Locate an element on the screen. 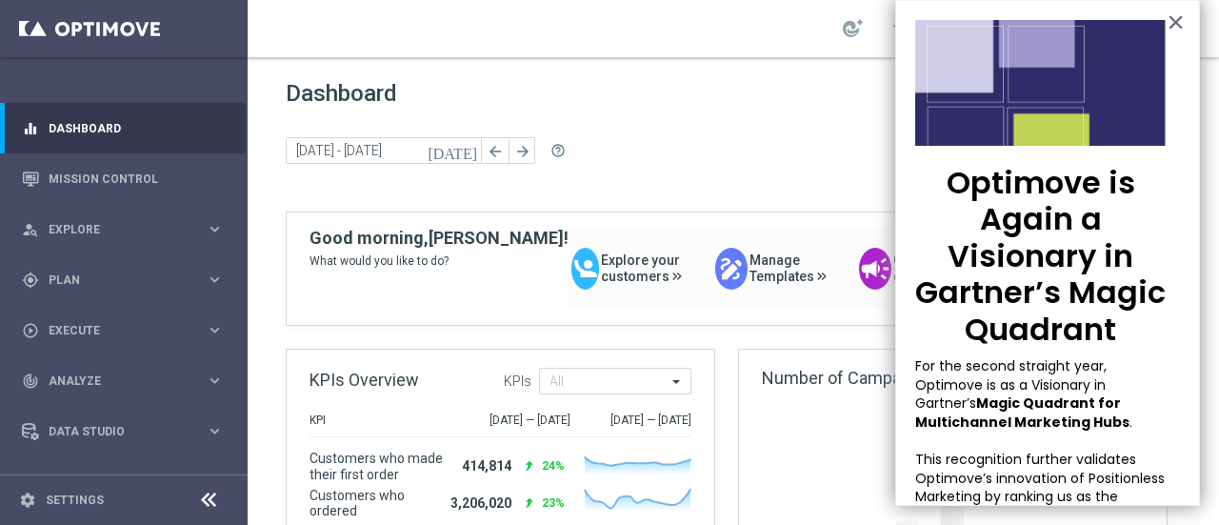 This screenshot has height=525, width=1219. i: lightbulb is located at coordinates (30, 482).